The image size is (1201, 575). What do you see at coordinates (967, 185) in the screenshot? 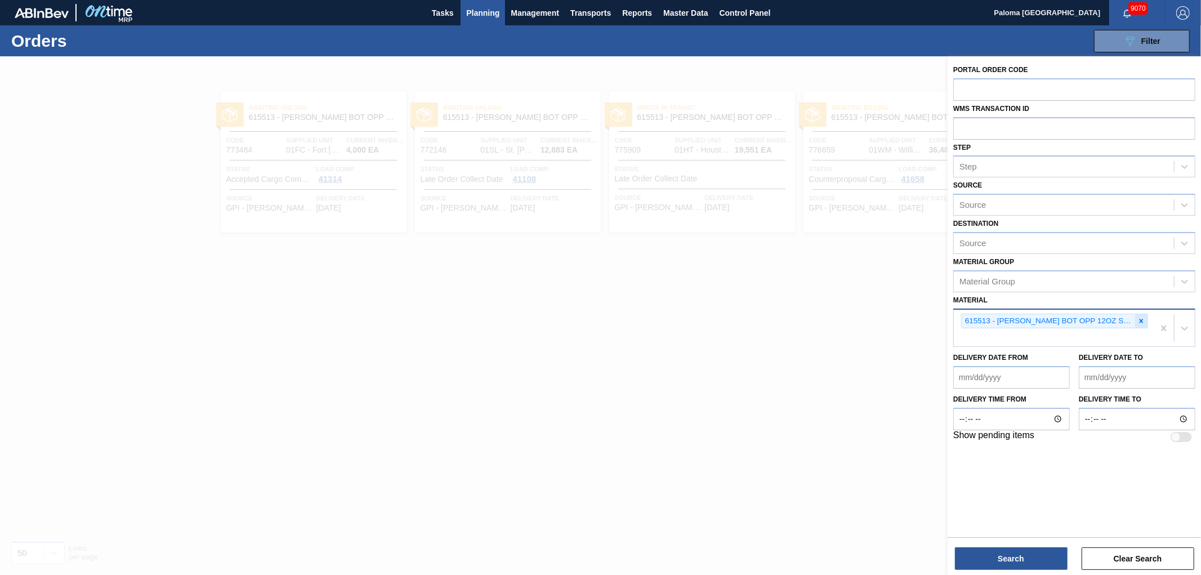
I see `label: Source` at bounding box center [967, 185].